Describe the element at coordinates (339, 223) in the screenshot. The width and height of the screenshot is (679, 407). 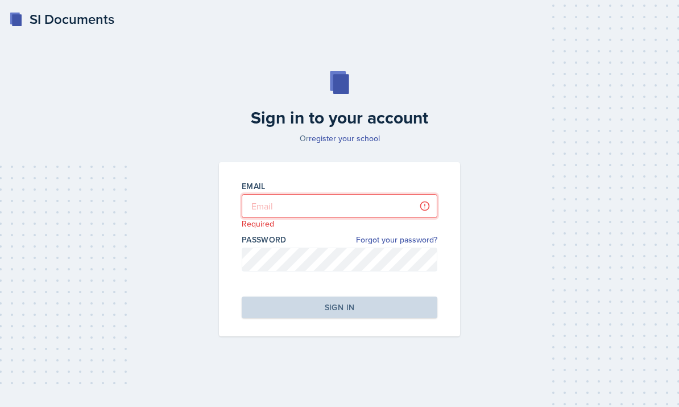
I see `p: Required` at that location.